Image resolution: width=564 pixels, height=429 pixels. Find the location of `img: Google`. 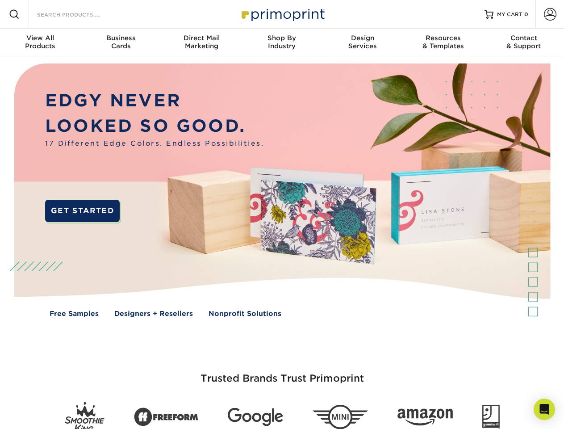

img: Google is located at coordinates (256, 417).